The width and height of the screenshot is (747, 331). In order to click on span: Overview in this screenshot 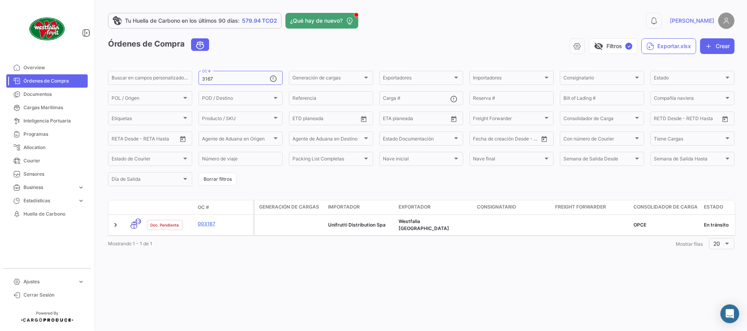, I will do `click(54, 68)`.